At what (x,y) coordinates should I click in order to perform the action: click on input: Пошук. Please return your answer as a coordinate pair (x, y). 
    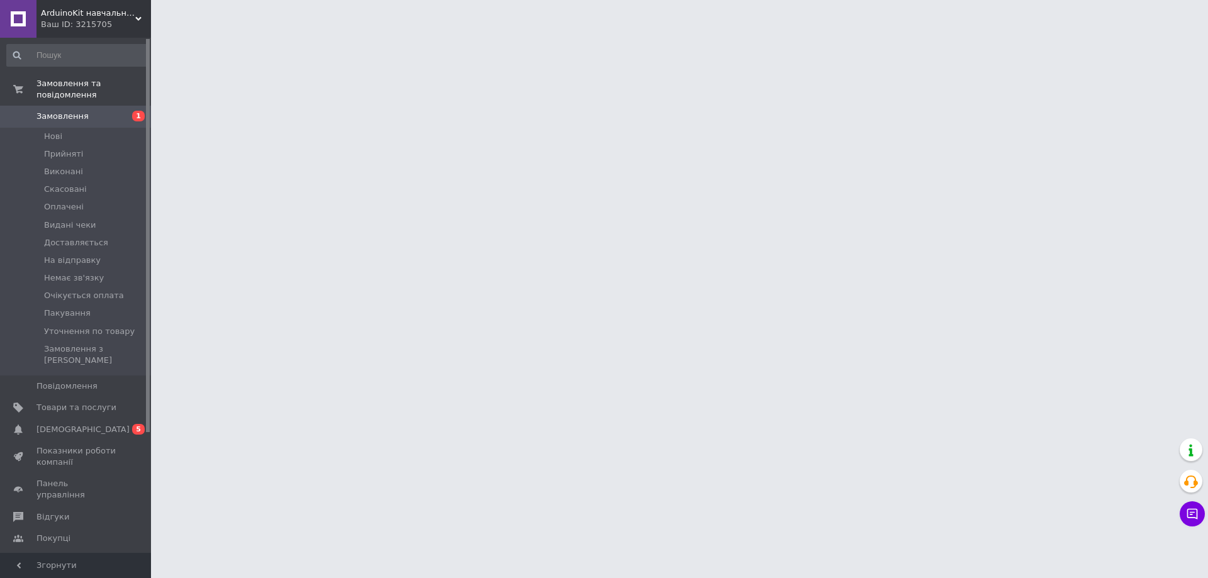
    Looking at the image, I should click on (77, 55).